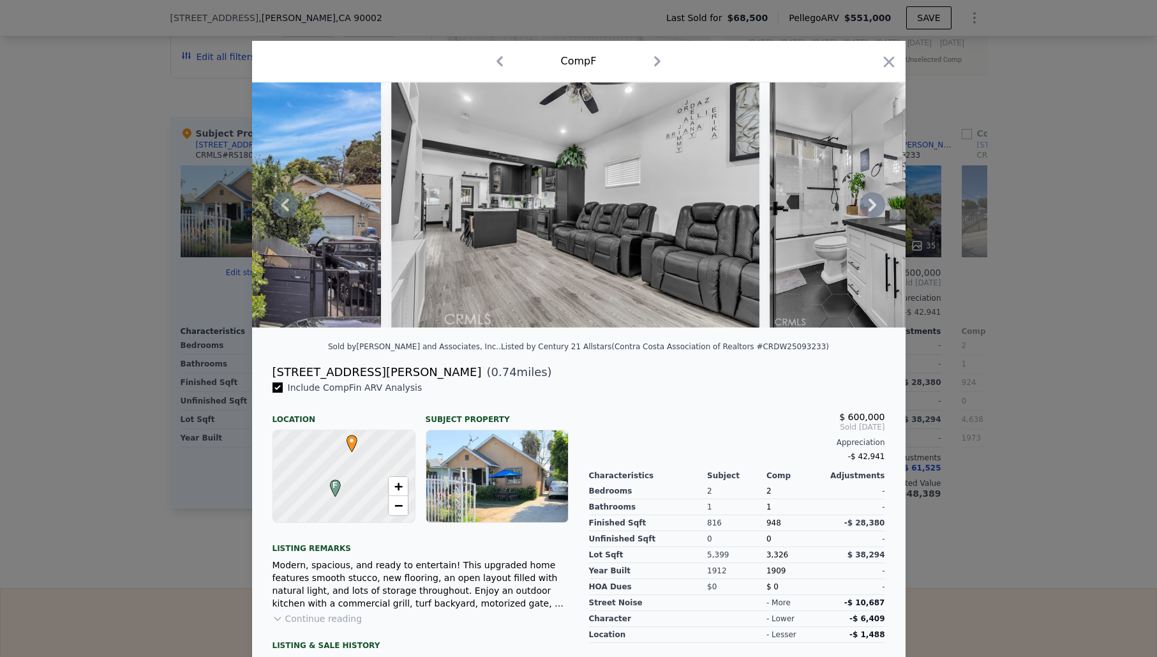 The image size is (1157, 657). Describe the element at coordinates (736, 571) in the screenshot. I see `div: 1912` at that location.